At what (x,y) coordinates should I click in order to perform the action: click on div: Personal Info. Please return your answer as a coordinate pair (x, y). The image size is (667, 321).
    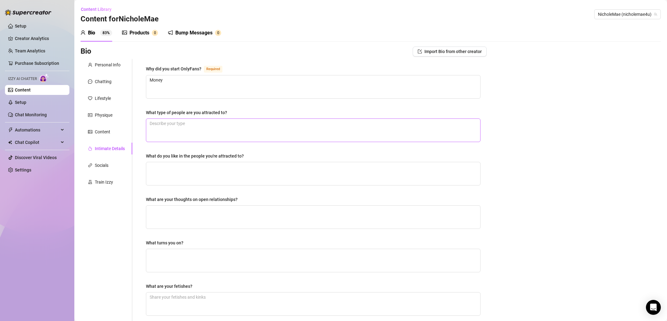
    Looking at the image, I should click on (108, 65).